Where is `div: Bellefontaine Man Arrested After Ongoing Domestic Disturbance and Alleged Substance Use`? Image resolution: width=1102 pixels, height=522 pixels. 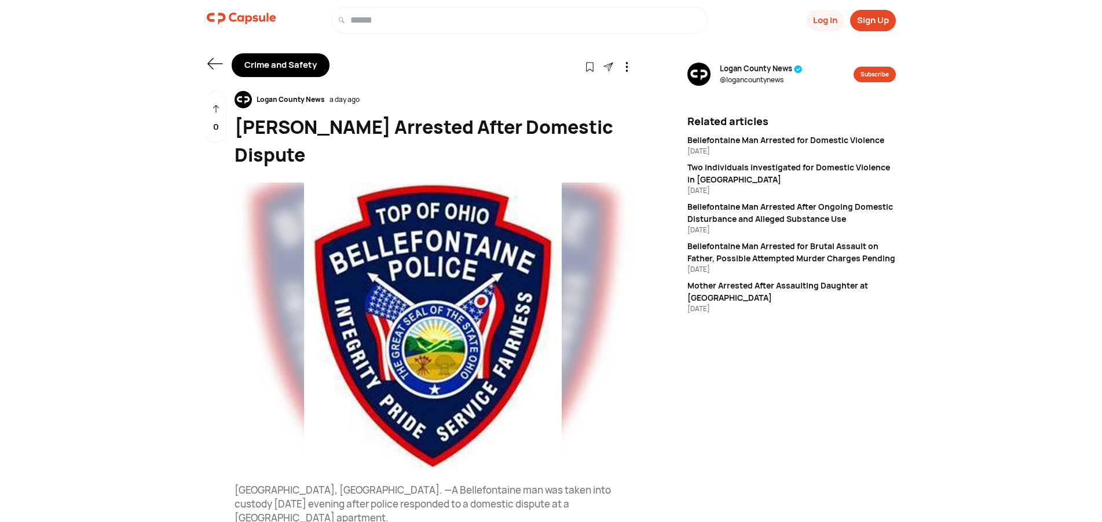
div: Bellefontaine Man Arrested After Ongoing Domestic Disturbance and Alleged Substance Use is located at coordinates (791, 212).